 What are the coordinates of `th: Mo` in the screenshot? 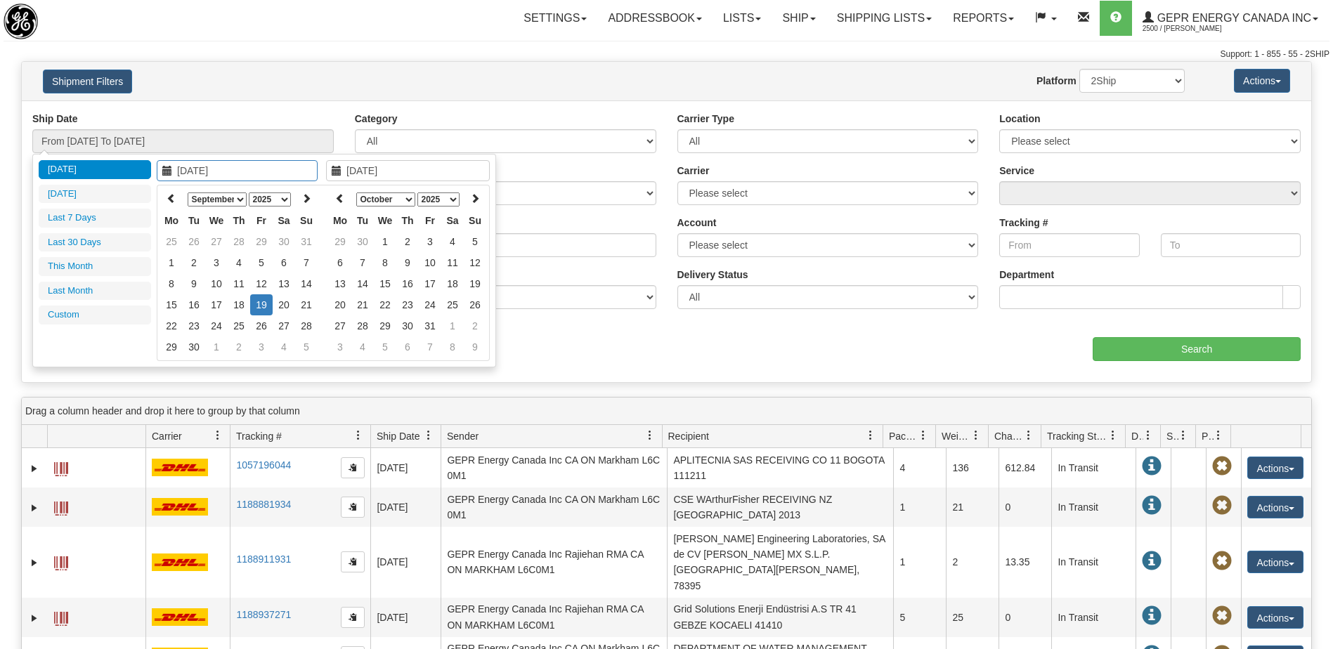 It's located at (340, 221).